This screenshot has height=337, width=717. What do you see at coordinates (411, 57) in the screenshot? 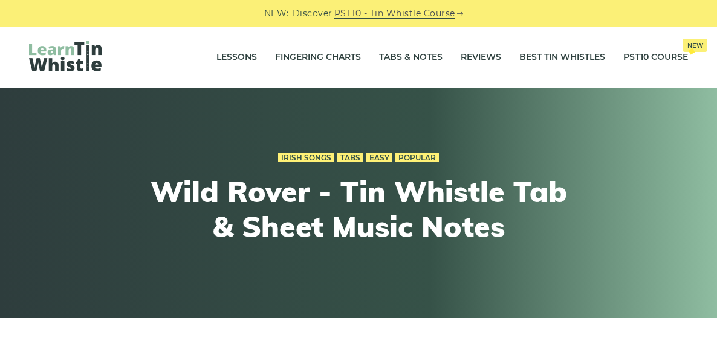
I see `a: Tabs & Notes` at bounding box center [411, 57].